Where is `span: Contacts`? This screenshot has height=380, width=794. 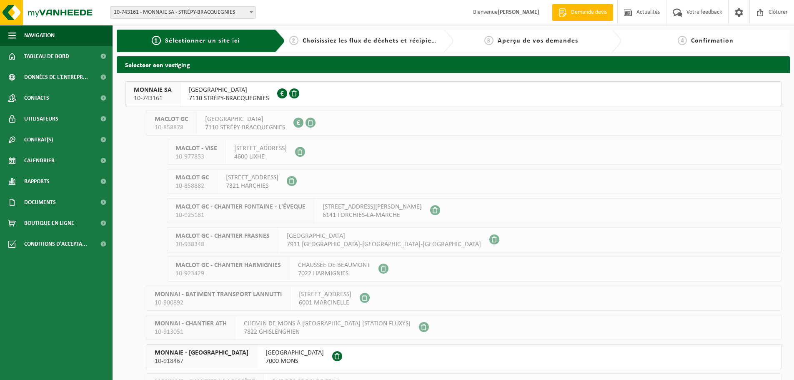
span: Contacts is located at coordinates (37, 98).